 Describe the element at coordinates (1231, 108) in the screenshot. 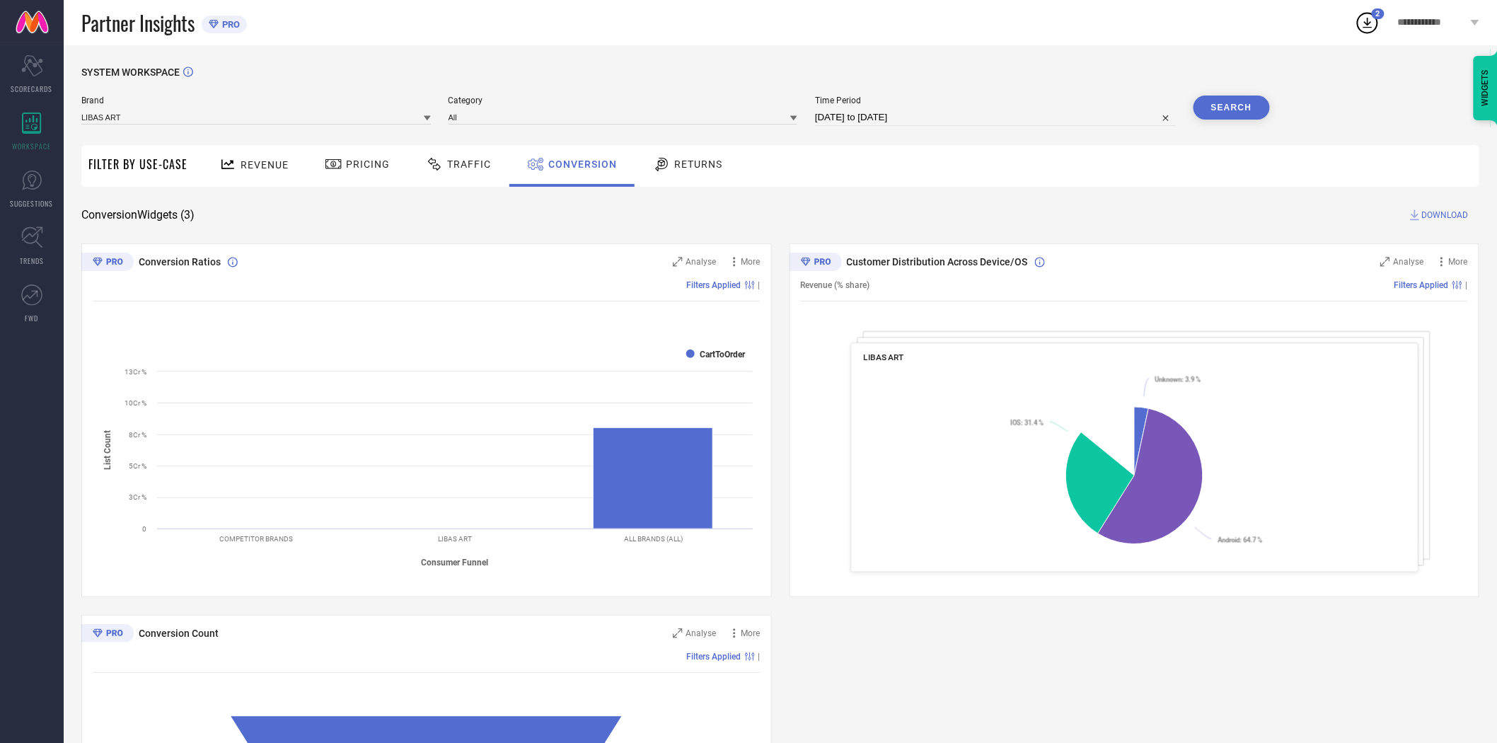

I see `button: Search` at that location.